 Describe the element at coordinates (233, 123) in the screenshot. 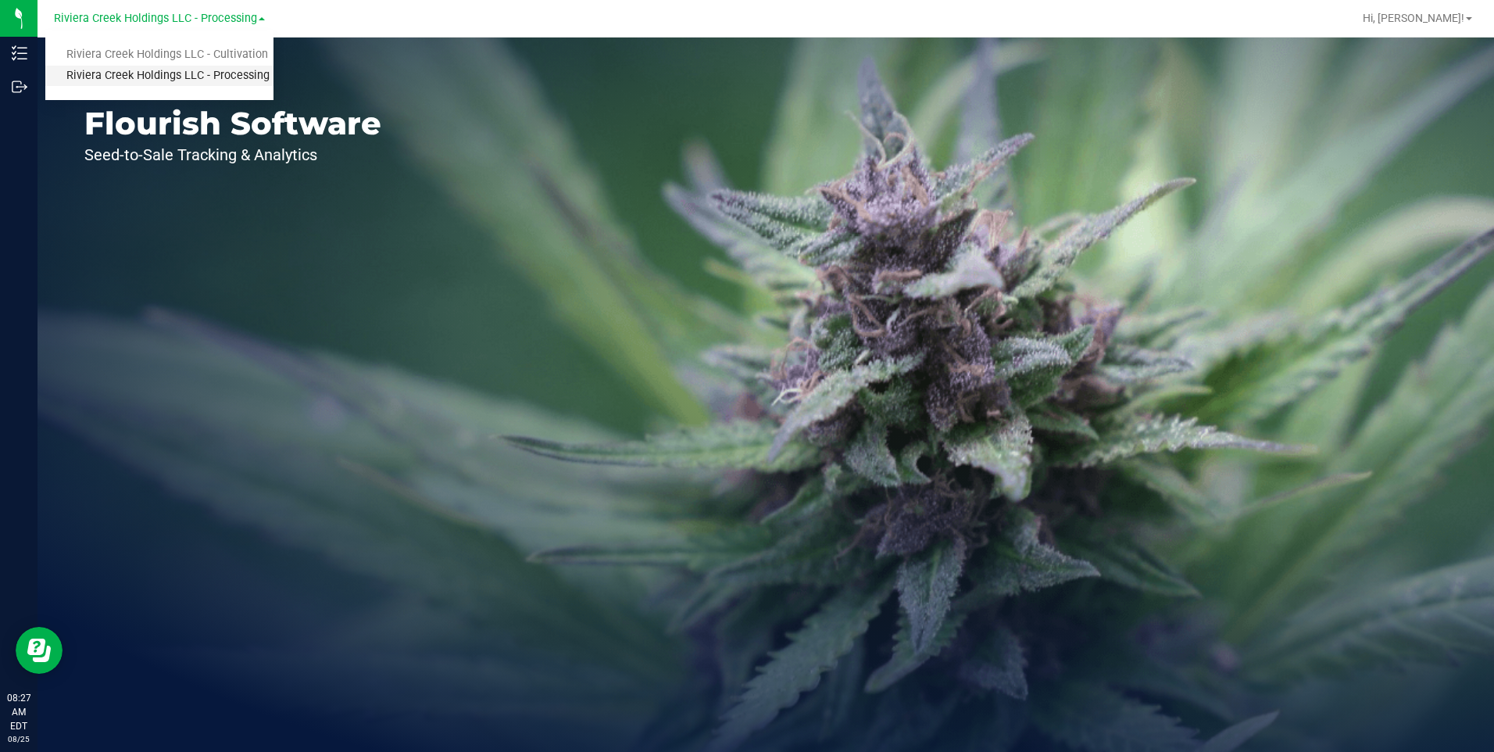

I see `p: Flourish Software` at that location.